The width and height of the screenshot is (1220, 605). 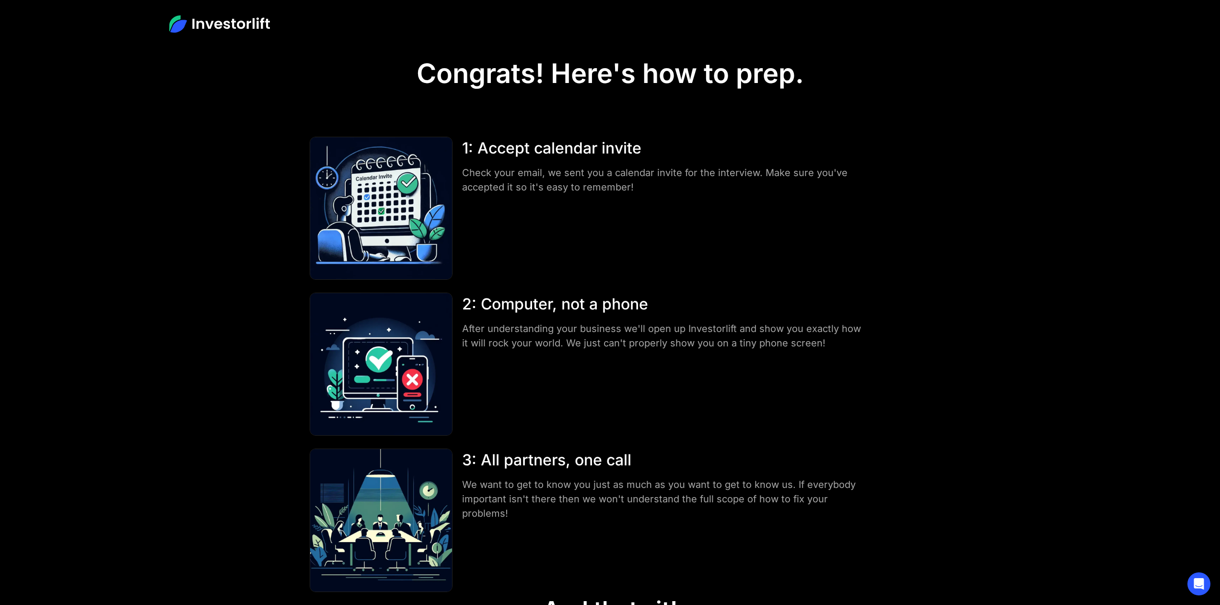 What do you see at coordinates (664, 460) in the screenshot?
I see `div: 3: All partners, one call` at bounding box center [664, 460].